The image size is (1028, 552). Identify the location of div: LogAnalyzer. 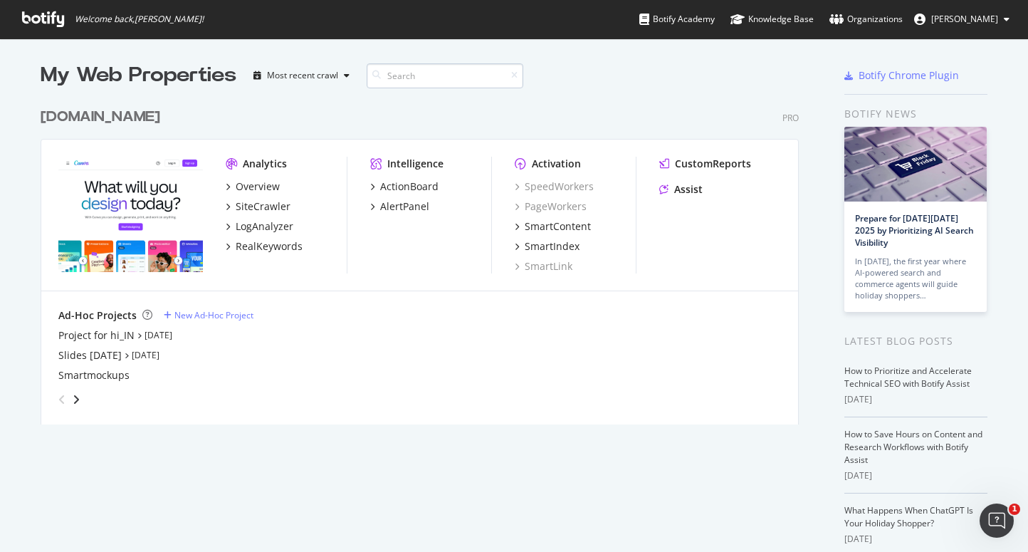
(264, 226).